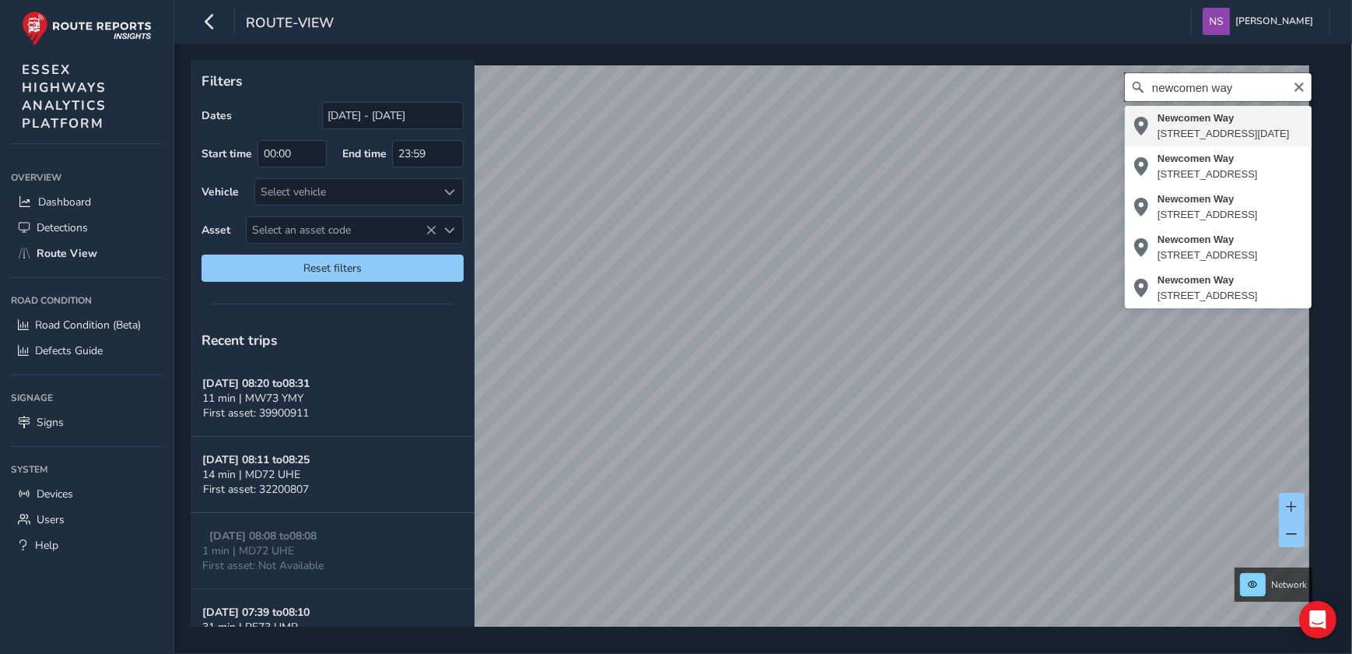 The width and height of the screenshot is (1352, 654). I want to click on button: Reset filters, so click(332, 268).